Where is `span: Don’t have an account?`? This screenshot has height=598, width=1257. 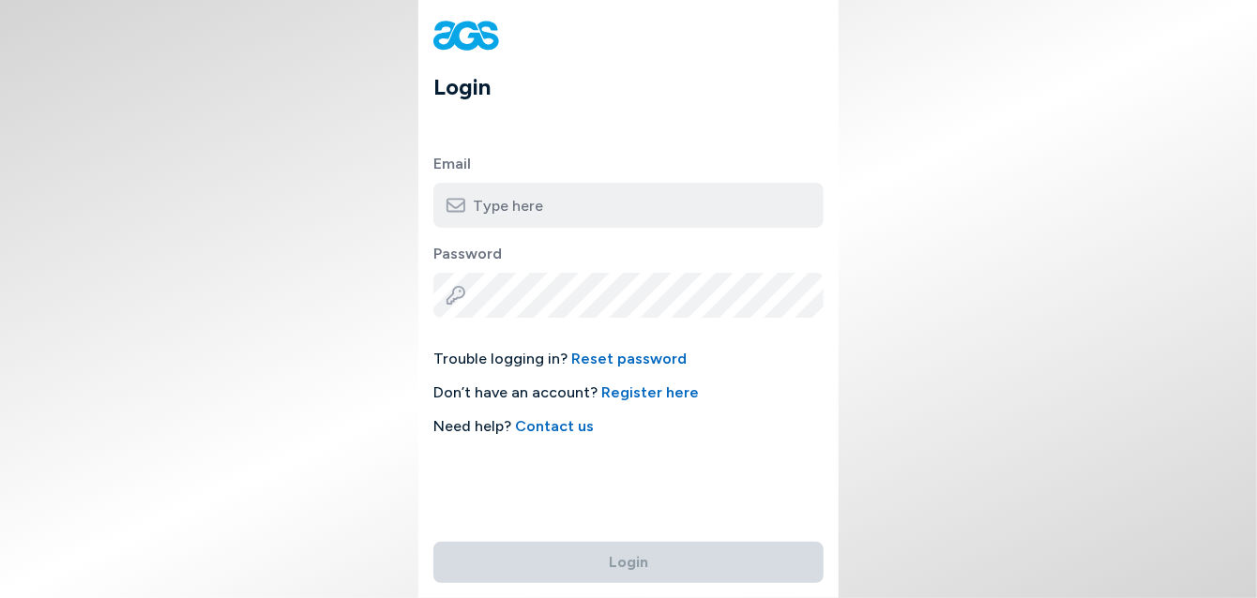 span: Don’t have an account? is located at coordinates (628, 393).